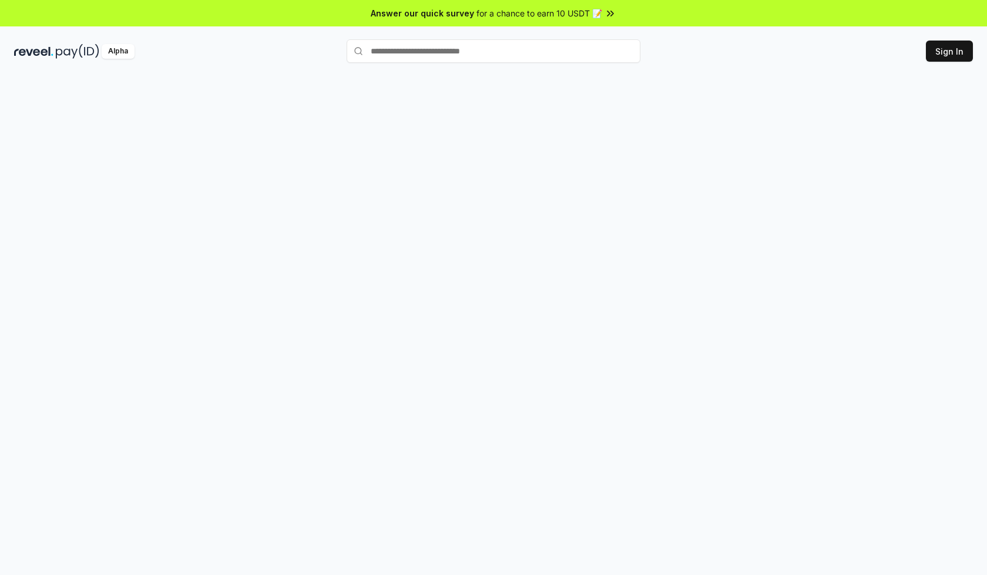 Image resolution: width=987 pixels, height=575 pixels. What do you see at coordinates (78, 51) in the screenshot?
I see `img: pay_id` at bounding box center [78, 51].